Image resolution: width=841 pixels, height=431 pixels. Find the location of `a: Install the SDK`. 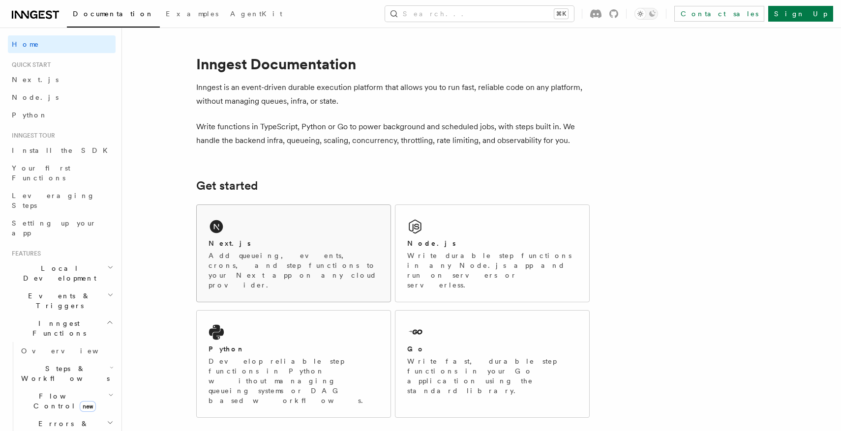

a: Install the SDK is located at coordinates (61, 150).